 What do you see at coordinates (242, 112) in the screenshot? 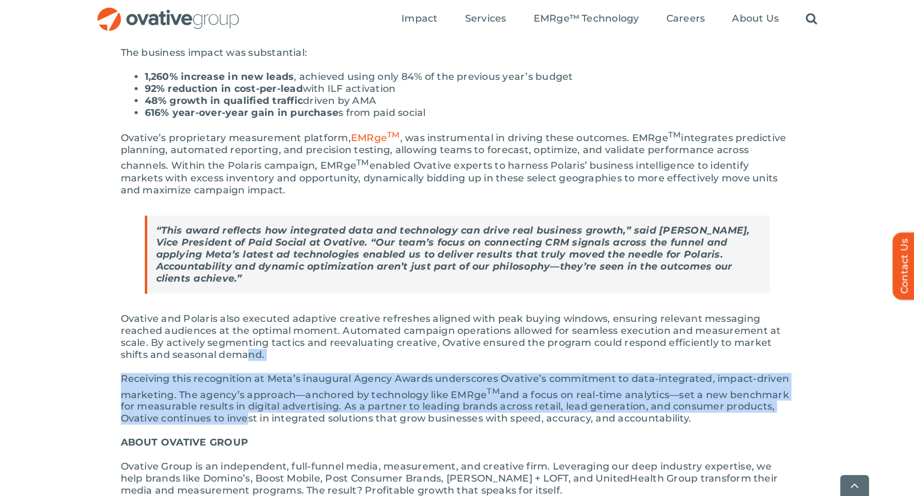
I see `strong: 616% year-over-year gain in purchase` at bounding box center [242, 112].